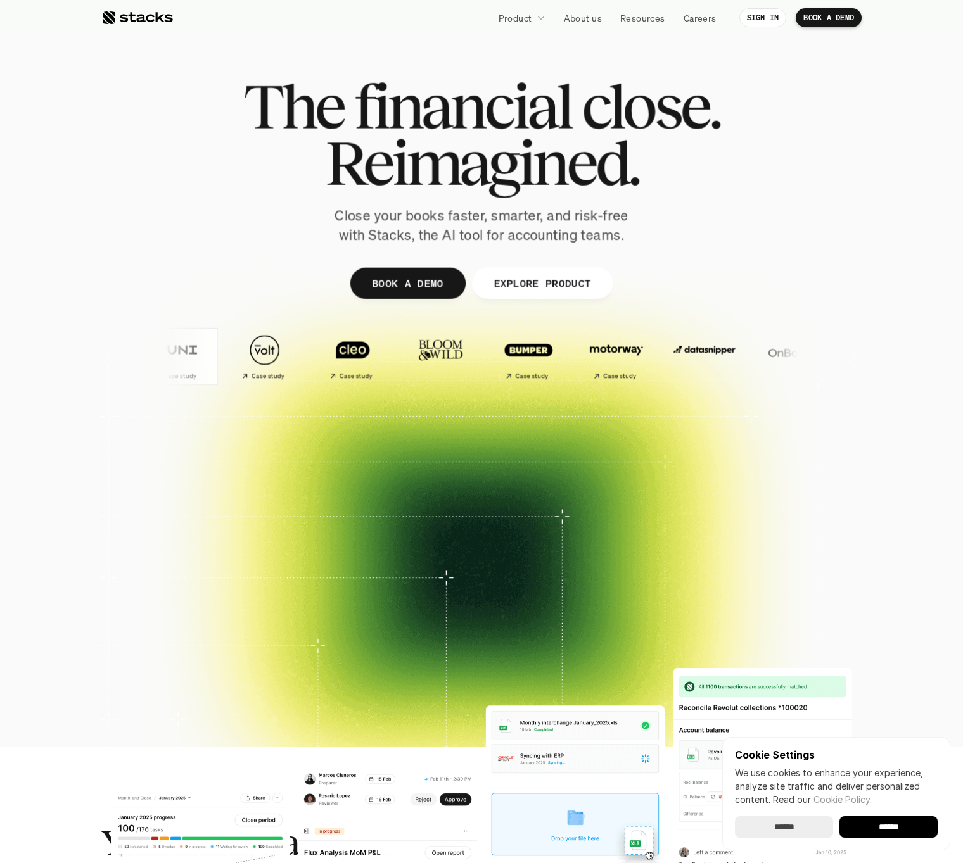 The image size is (963, 863). I want to click on p: Cookie Settings, so click(836, 755).